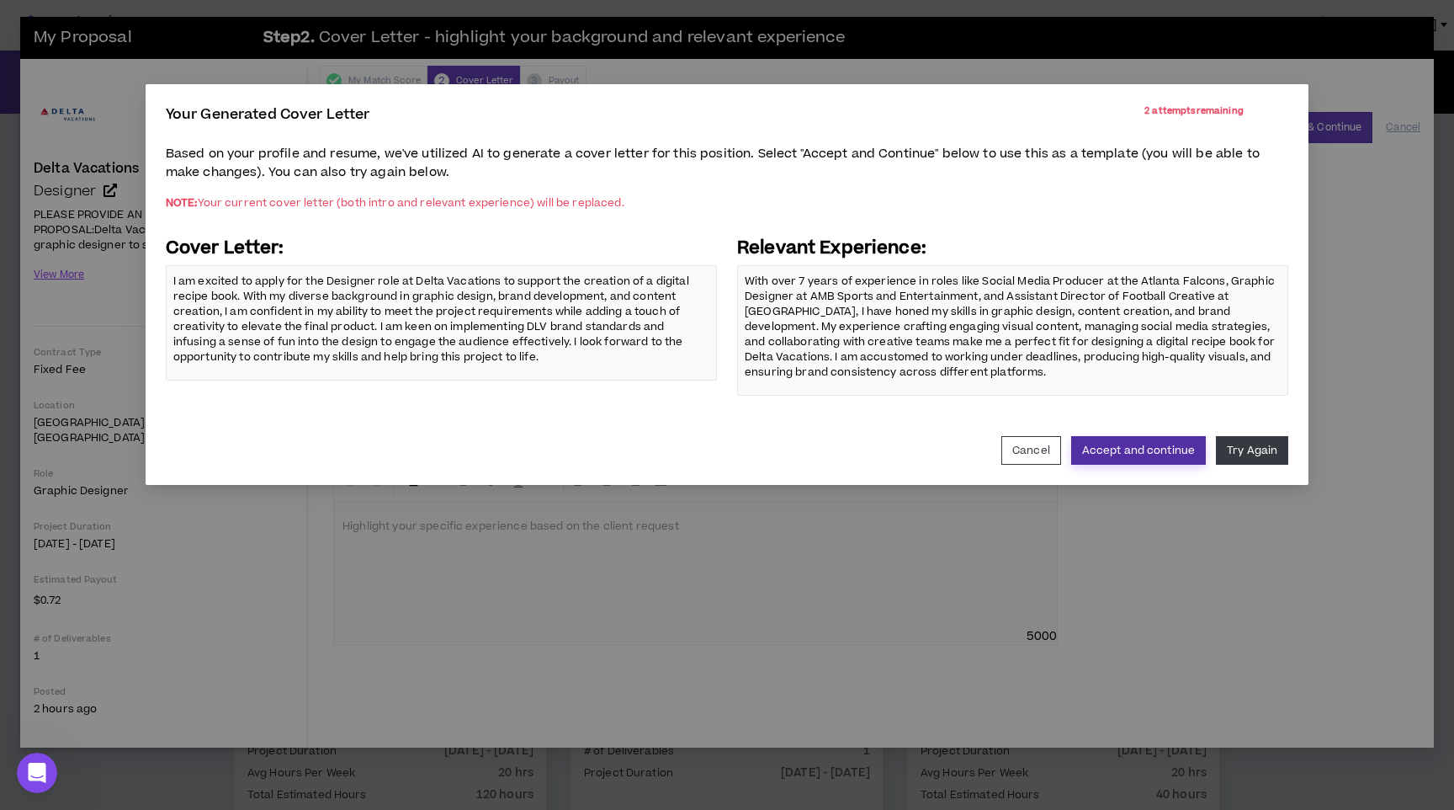 The height and width of the screenshot is (810, 1454). Describe the element at coordinates (727, 203) in the screenshot. I see `p: Your current cover letter (both intro and relevant experience) will be replaced.` at that location.